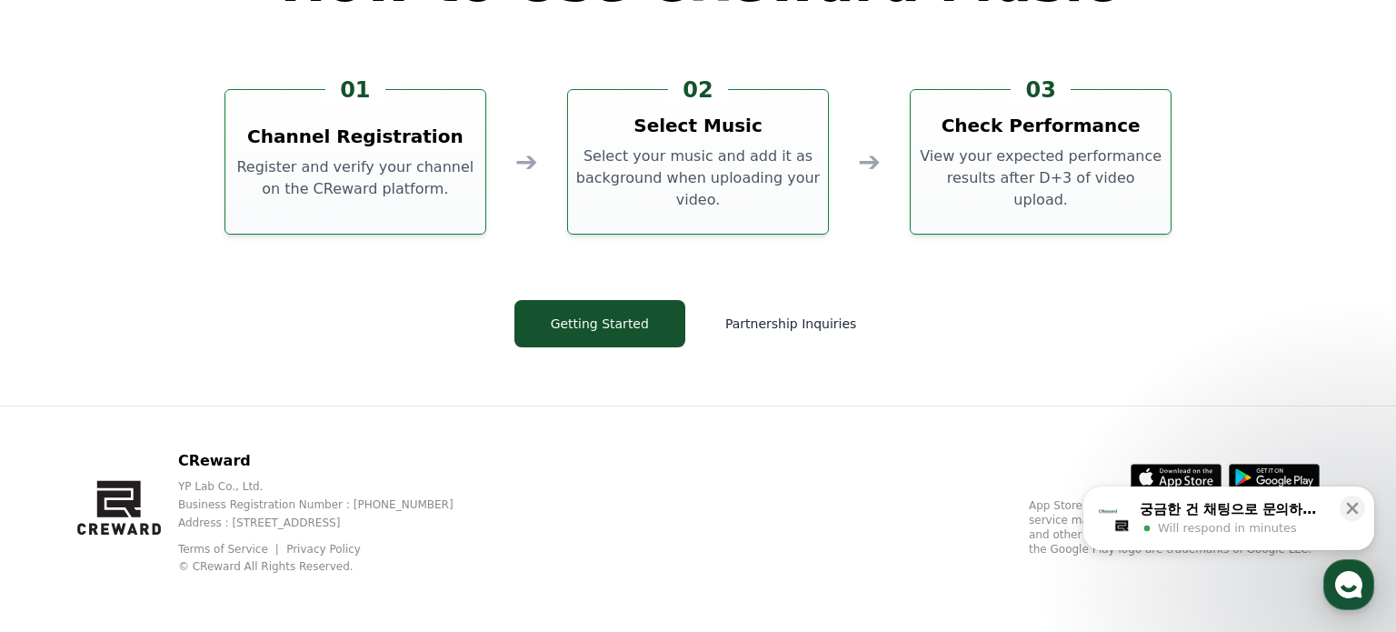  Describe the element at coordinates (355, 136) in the screenshot. I see `h3: Channel Registration` at that location.